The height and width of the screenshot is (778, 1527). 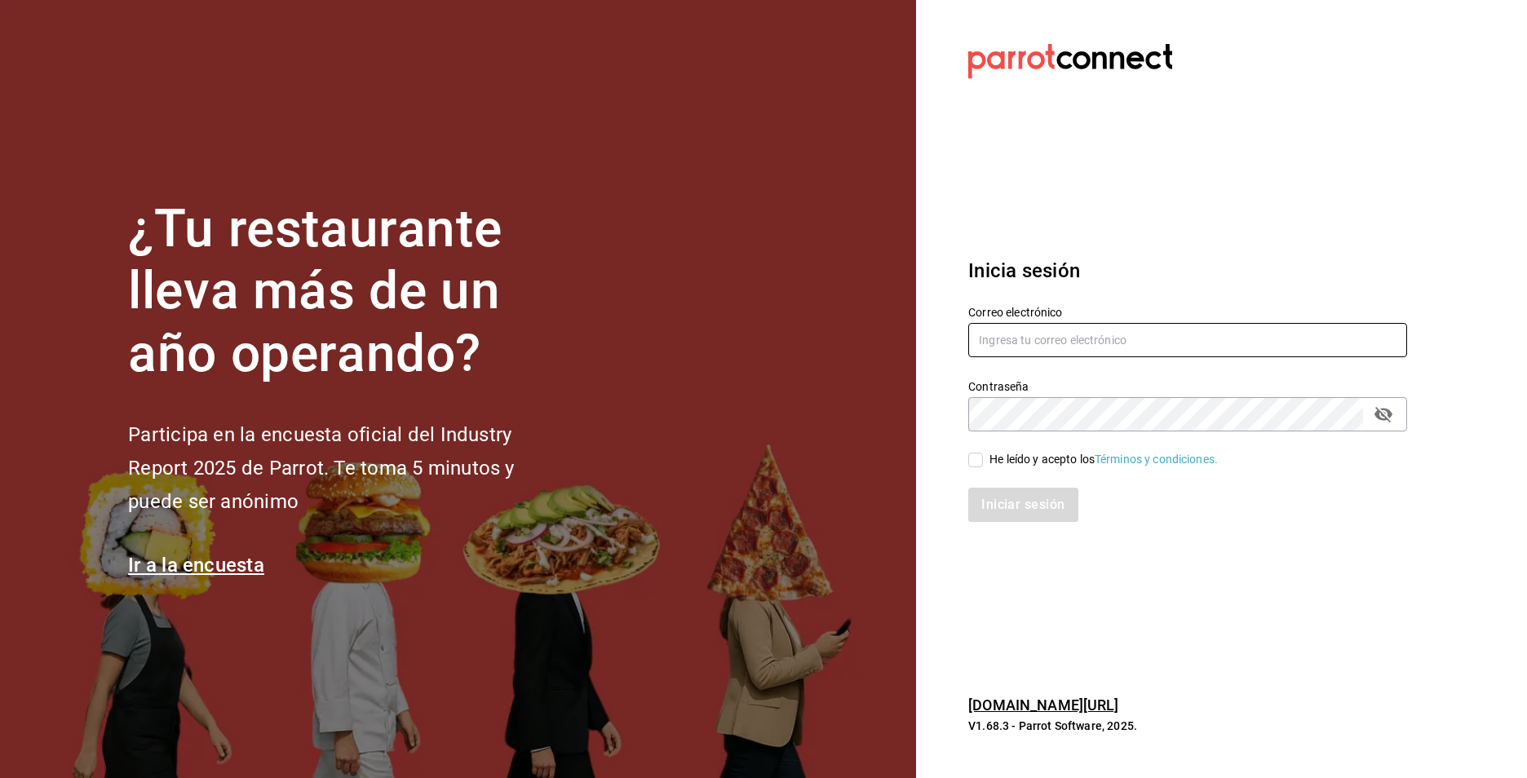 I want to click on h3: Inicia sesión, so click(x=1188, y=271).